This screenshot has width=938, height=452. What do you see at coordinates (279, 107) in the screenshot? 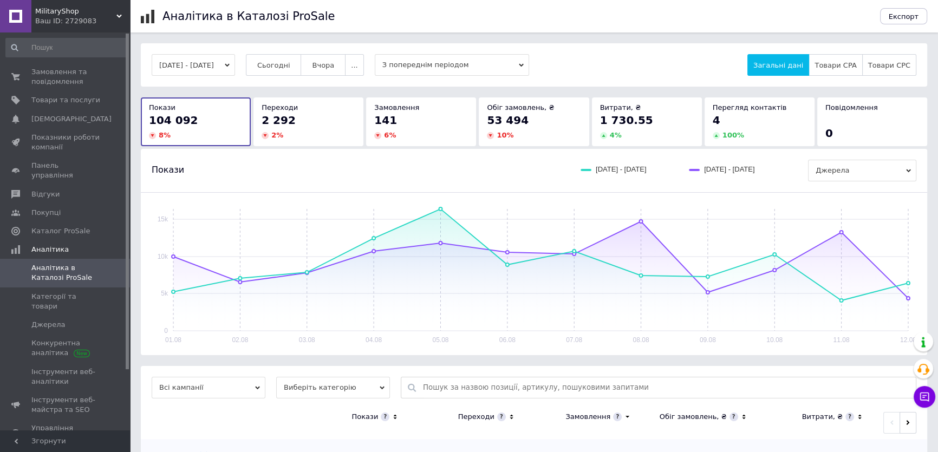
I see `span: Переходи` at bounding box center [279, 107].